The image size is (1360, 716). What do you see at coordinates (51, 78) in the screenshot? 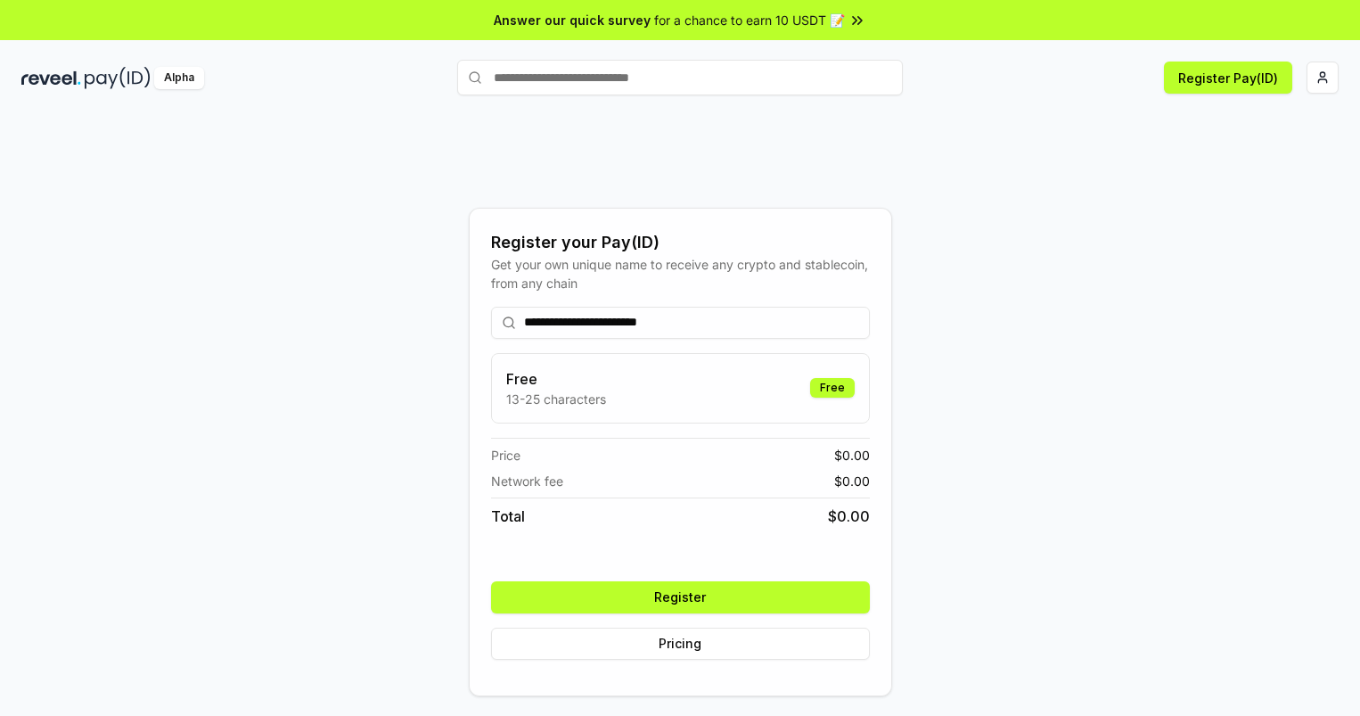
I see `img: reveel_dark` at bounding box center [51, 78].